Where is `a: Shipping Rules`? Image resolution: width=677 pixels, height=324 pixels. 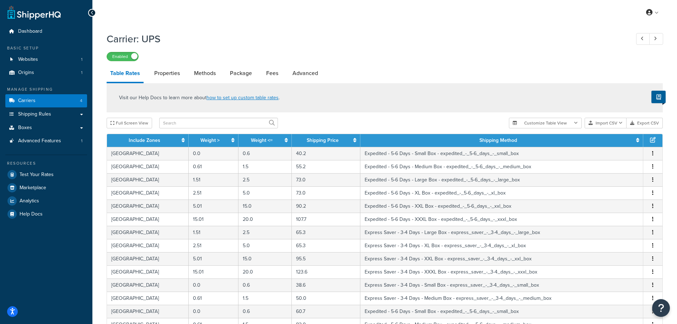
a: Shipping Rules is located at coordinates (46, 114).